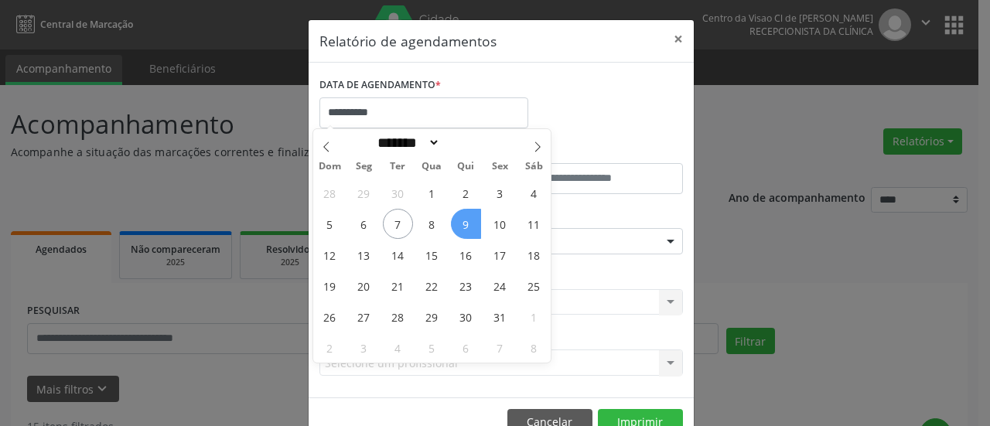  I want to click on span: Outubro 21, 2025, so click(397, 285).